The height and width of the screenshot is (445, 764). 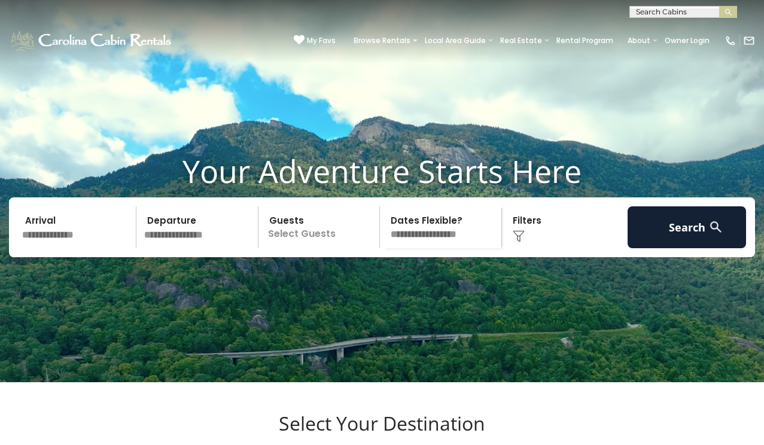 What do you see at coordinates (455, 41) in the screenshot?
I see `a: Local Area Guide` at bounding box center [455, 41].